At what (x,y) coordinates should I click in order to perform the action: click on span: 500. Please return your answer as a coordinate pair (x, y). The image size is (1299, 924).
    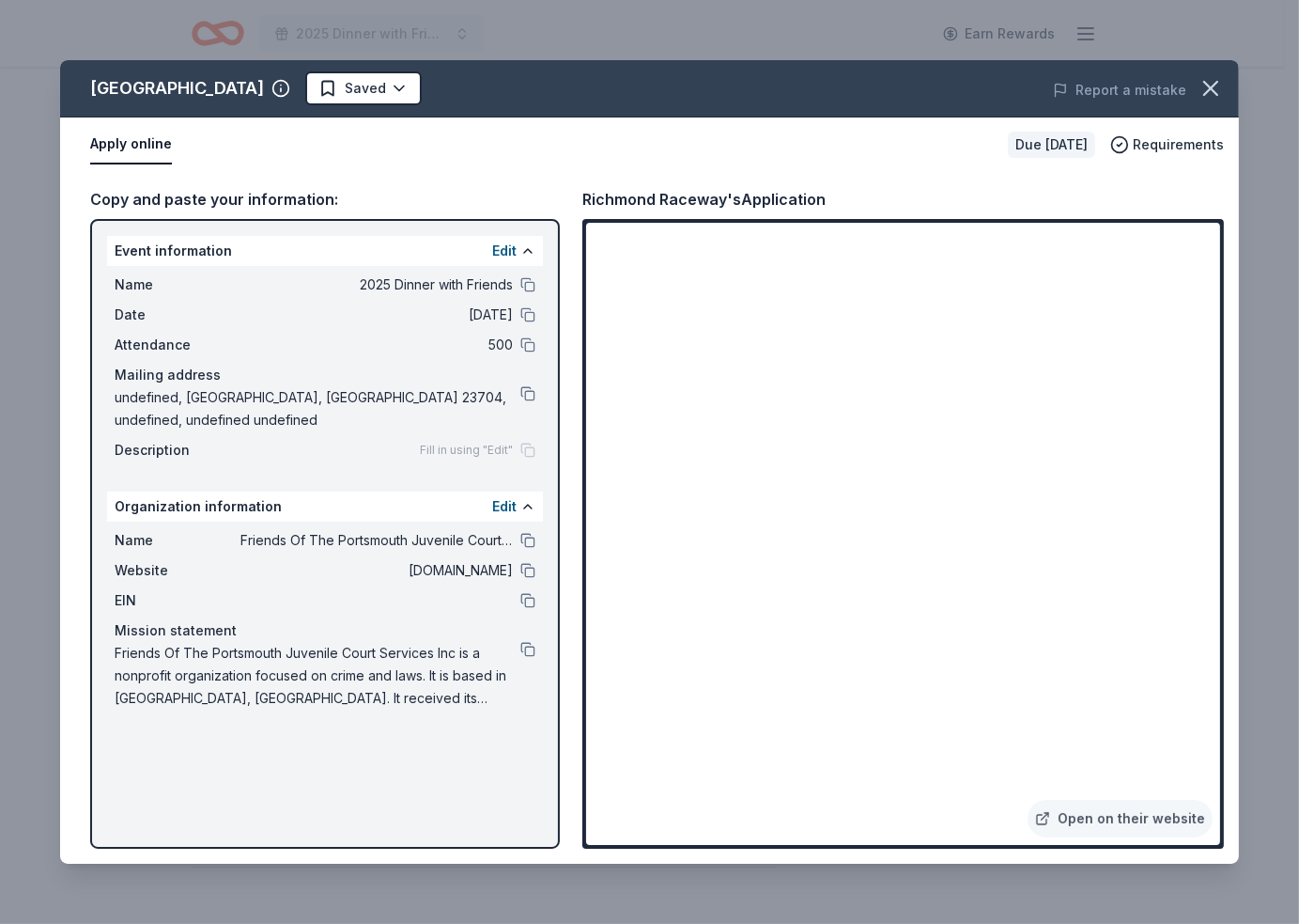
    Looking at the image, I should click on (377, 345).